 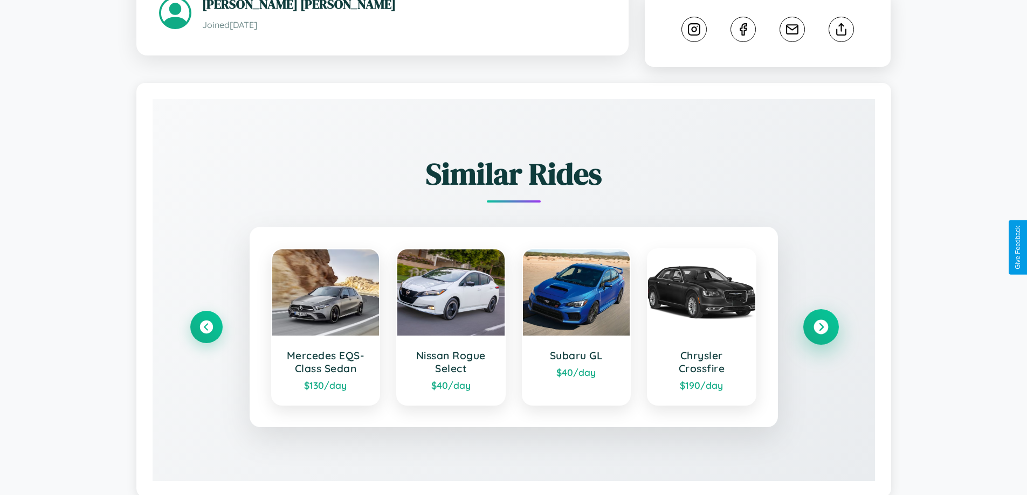 I want to click on h3: Chrysler Crossfire, so click(x=701, y=362).